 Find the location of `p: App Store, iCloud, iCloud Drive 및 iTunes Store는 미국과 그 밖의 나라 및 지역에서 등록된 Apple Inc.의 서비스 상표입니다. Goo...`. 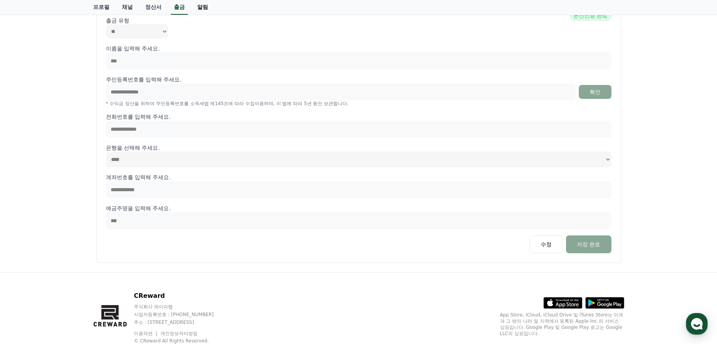

p: App Store, iCloud, iCloud Drive 및 iTunes Store는 미국과 그 밖의 나라 및 지역에서 등록된 Apple Inc.의 서비스 상표입니다. Goo... is located at coordinates (562, 324).